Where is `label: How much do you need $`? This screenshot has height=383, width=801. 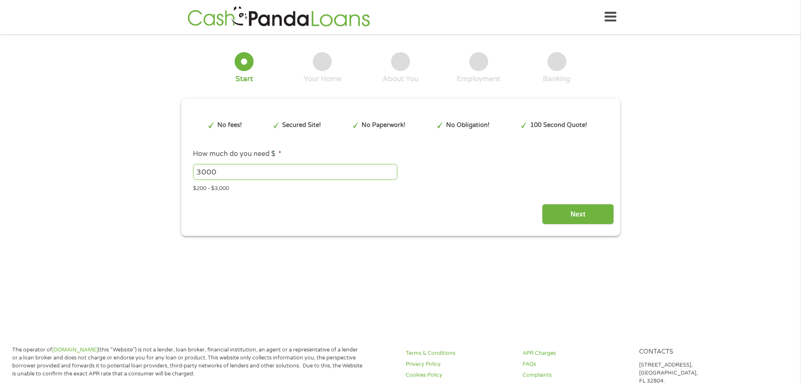 label: How much do you need $ is located at coordinates (237, 154).